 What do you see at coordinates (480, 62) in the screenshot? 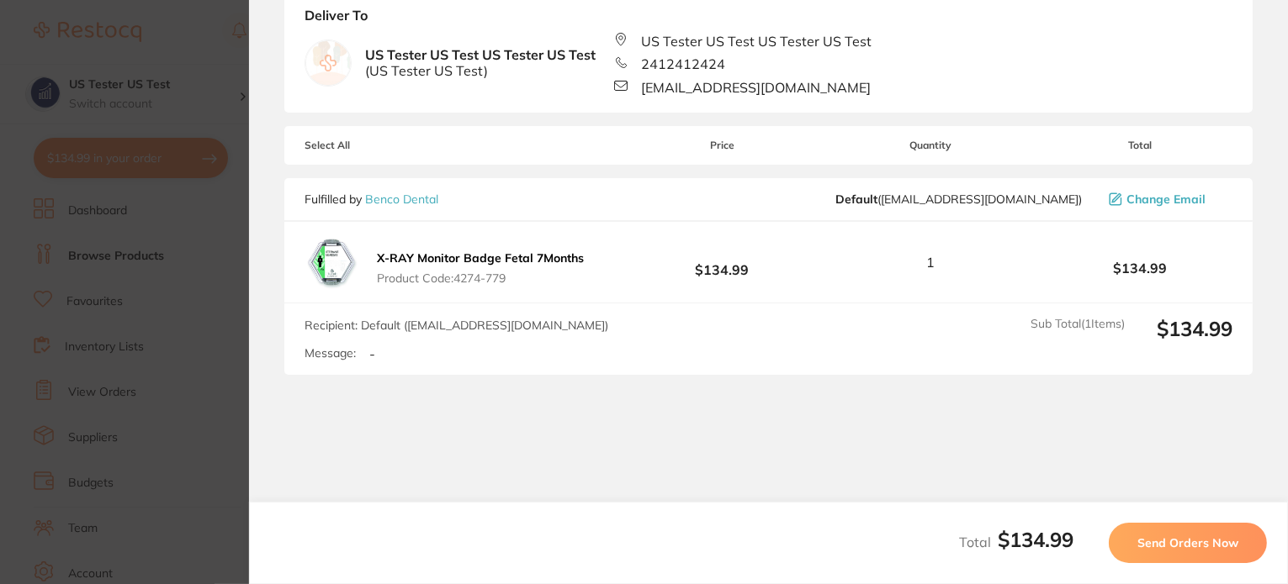
I see `b: US Tester US Test US Tester US Test` at bounding box center [480, 62].